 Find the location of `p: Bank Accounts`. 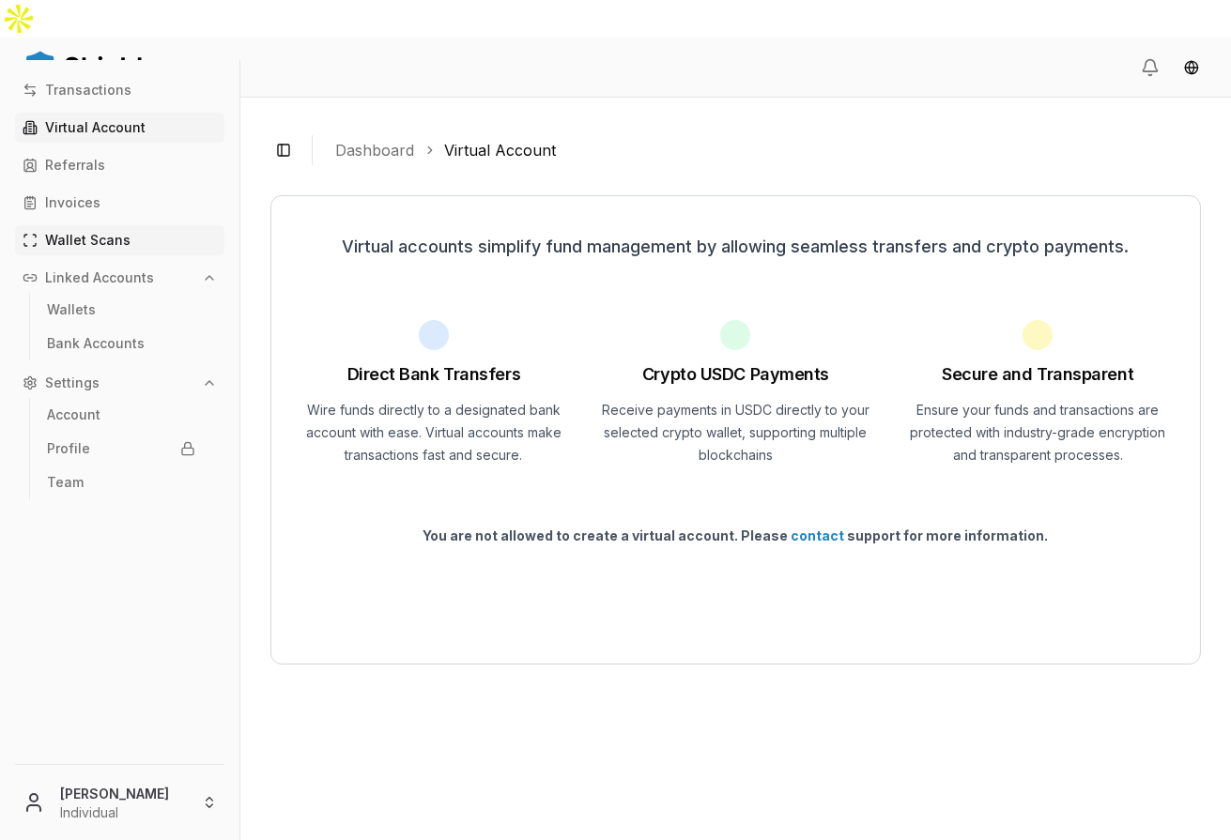

p: Bank Accounts is located at coordinates (96, 344).